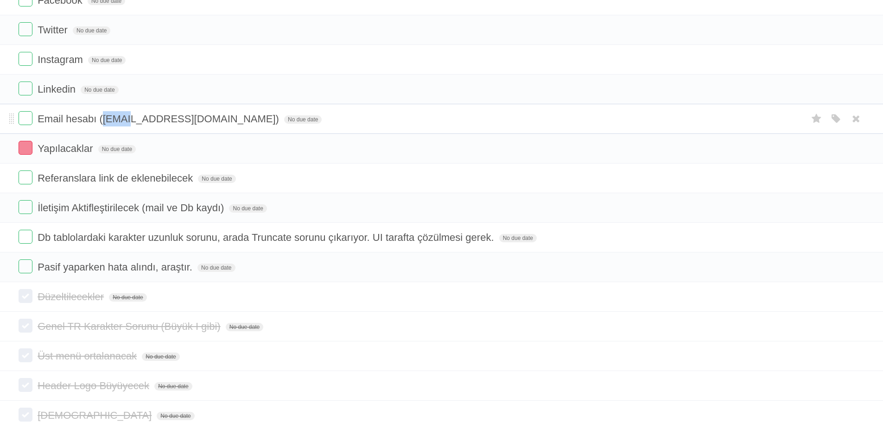 This screenshot has width=883, height=422. Describe the element at coordinates (95, 386) in the screenshot. I see `span: Header Logo Büyüyecek` at that location.